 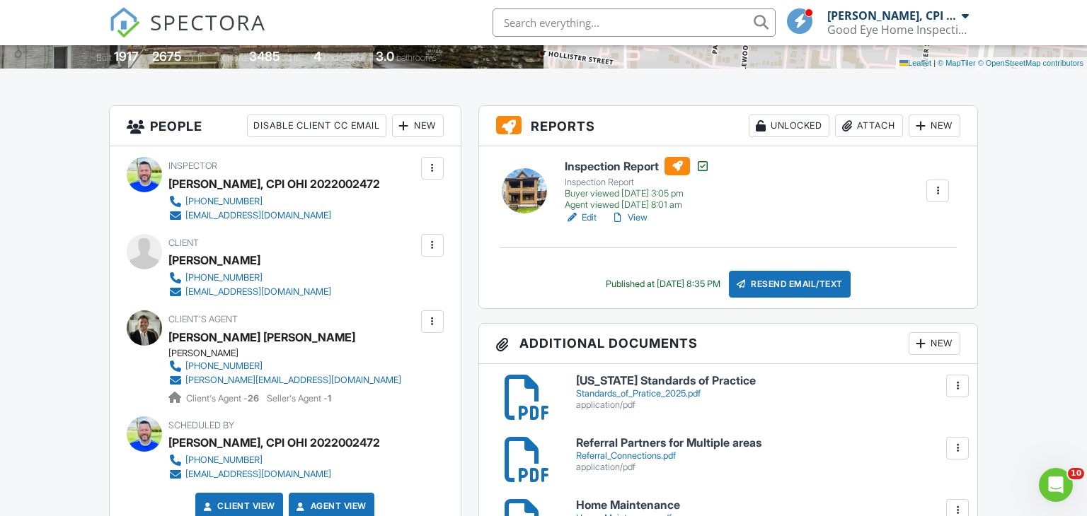 I want to click on a: SPECTORA, so click(x=187, y=34).